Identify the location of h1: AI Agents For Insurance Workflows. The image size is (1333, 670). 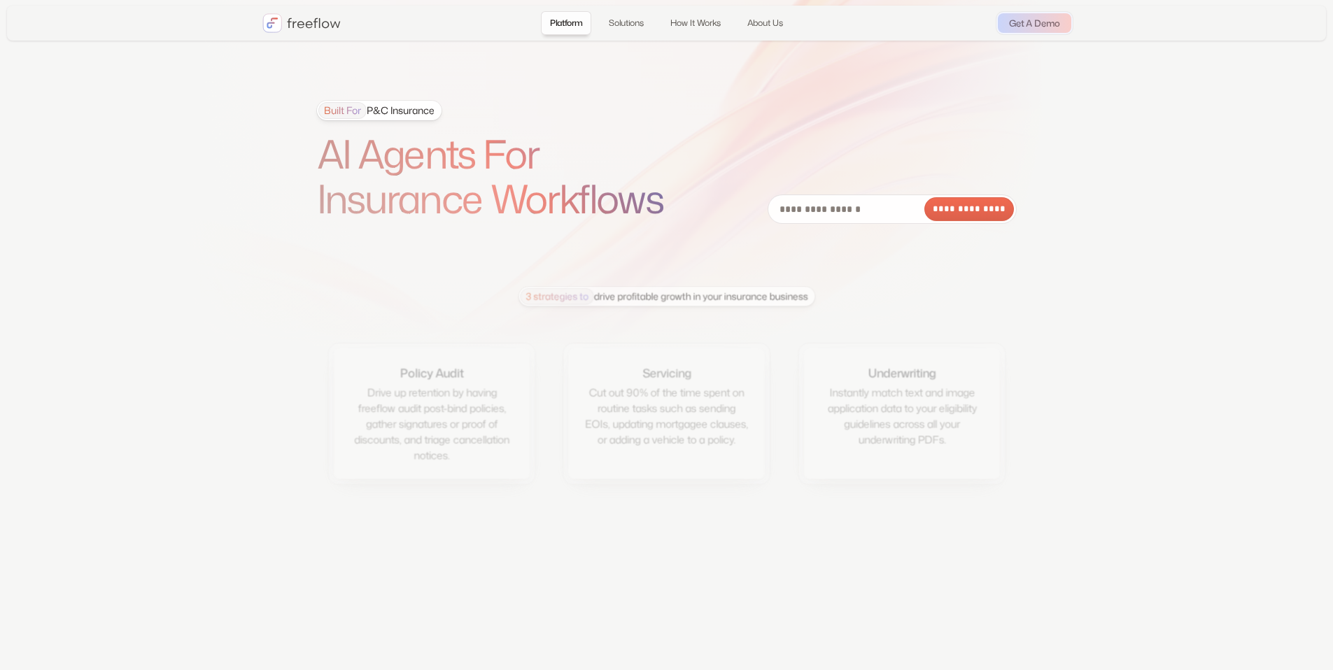
(509, 176).